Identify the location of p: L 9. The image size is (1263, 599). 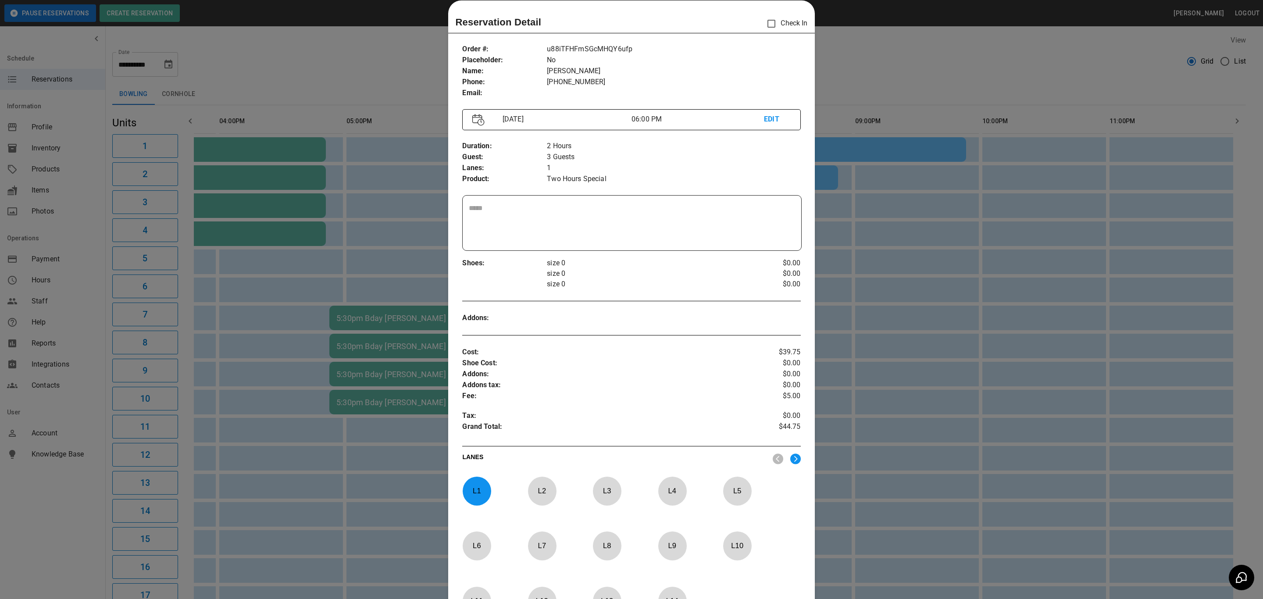
(672, 546).